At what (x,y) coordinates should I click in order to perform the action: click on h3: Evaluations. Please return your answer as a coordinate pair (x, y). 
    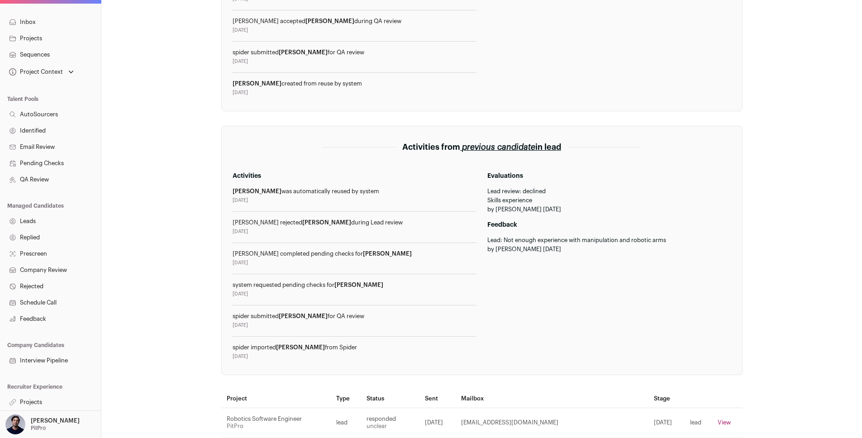
    Looking at the image, I should click on (609, 176).